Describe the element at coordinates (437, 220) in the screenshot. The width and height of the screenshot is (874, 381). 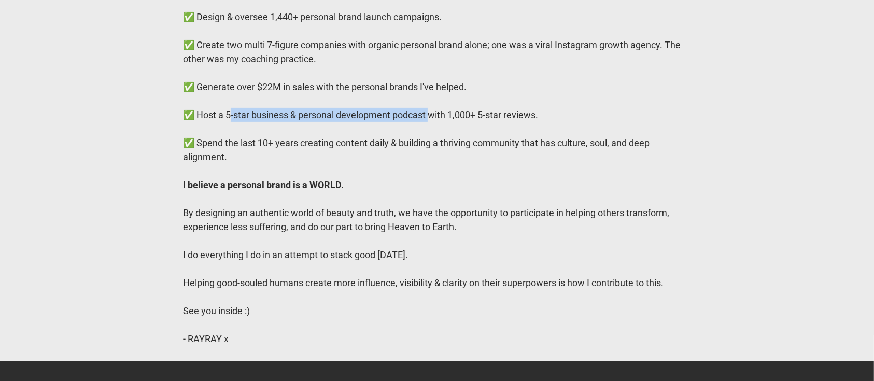
I see `div: By designing an authentic world of beauty and truth, we have the opportunity to participate in he...` at that location.